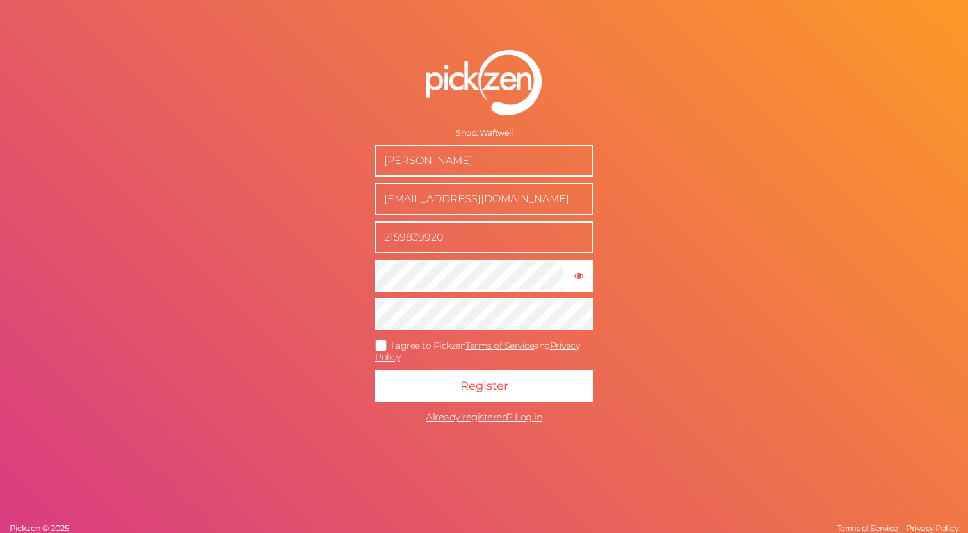  I want to click on span: Already registered? Log in, so click(484, 417).